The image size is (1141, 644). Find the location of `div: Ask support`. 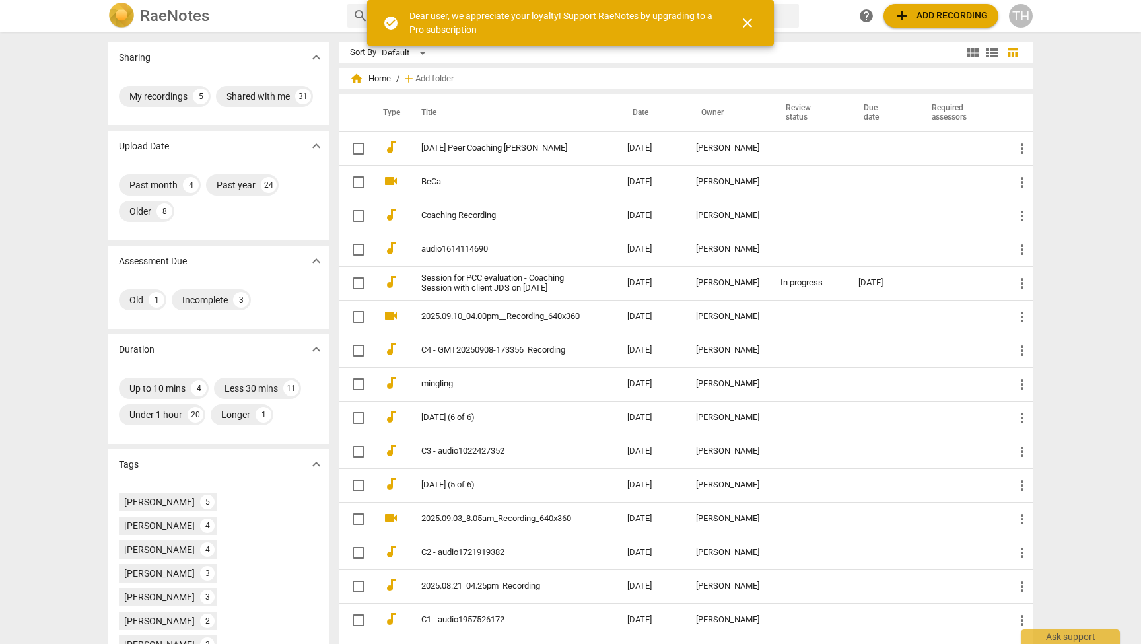

div: Ask support is located at coordinates (1070, 637).